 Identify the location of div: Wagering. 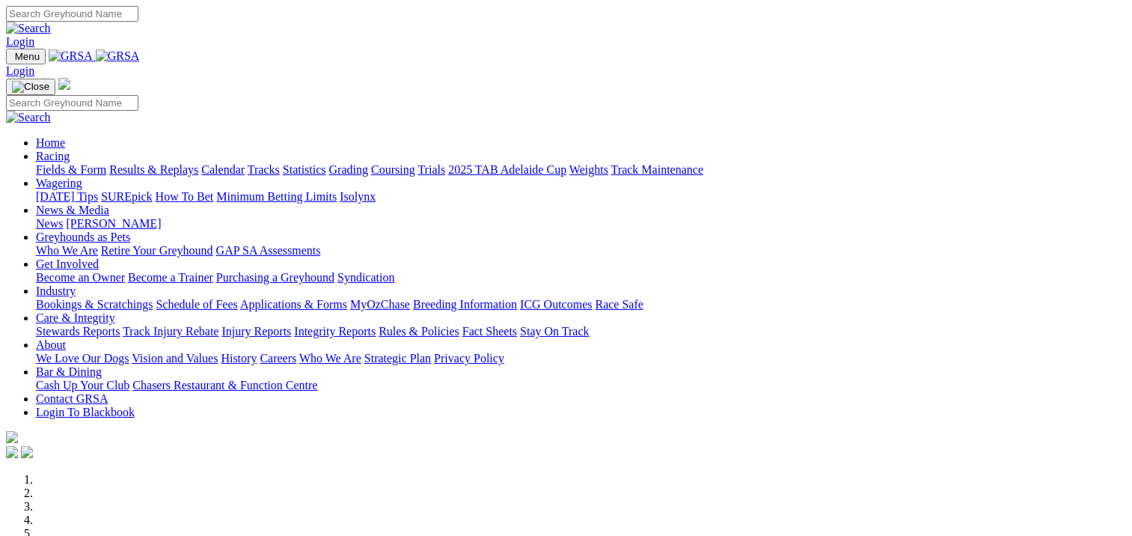
(581, 197).